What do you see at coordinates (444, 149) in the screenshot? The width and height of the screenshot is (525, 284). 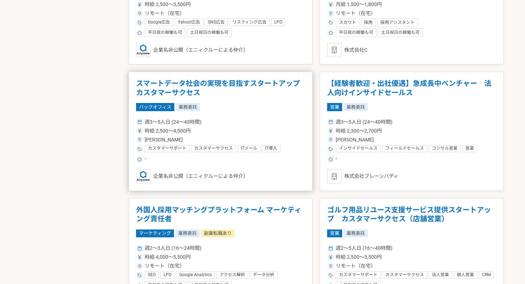 I see `span: コンサル営業` at bounding box center [444, 149].